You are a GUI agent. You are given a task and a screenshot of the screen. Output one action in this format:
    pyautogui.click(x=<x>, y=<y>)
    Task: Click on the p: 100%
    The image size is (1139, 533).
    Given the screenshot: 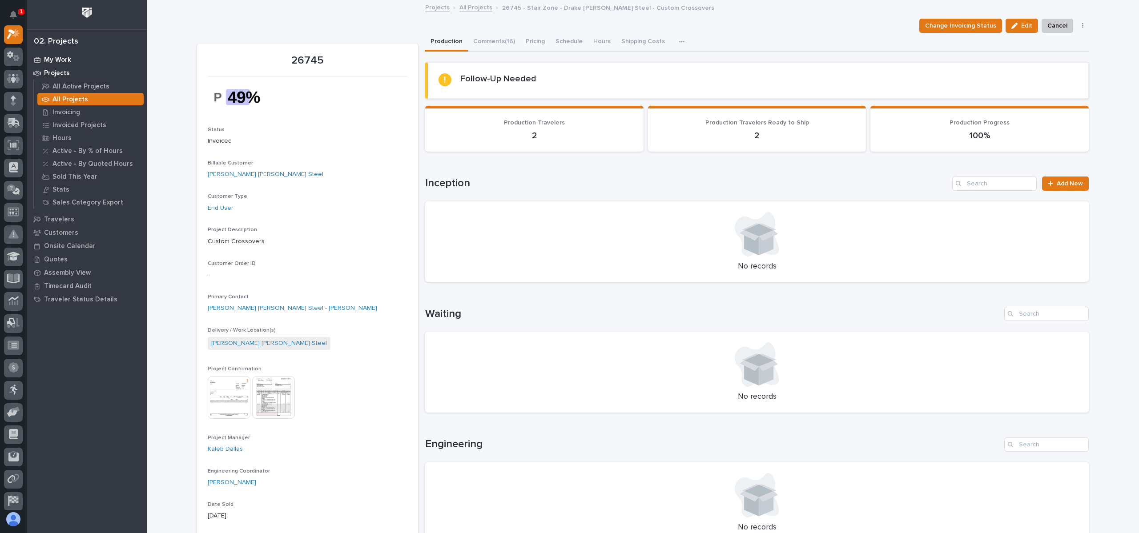 What is the action you would take?
    pyautogui.click(x=979, y=136)
    